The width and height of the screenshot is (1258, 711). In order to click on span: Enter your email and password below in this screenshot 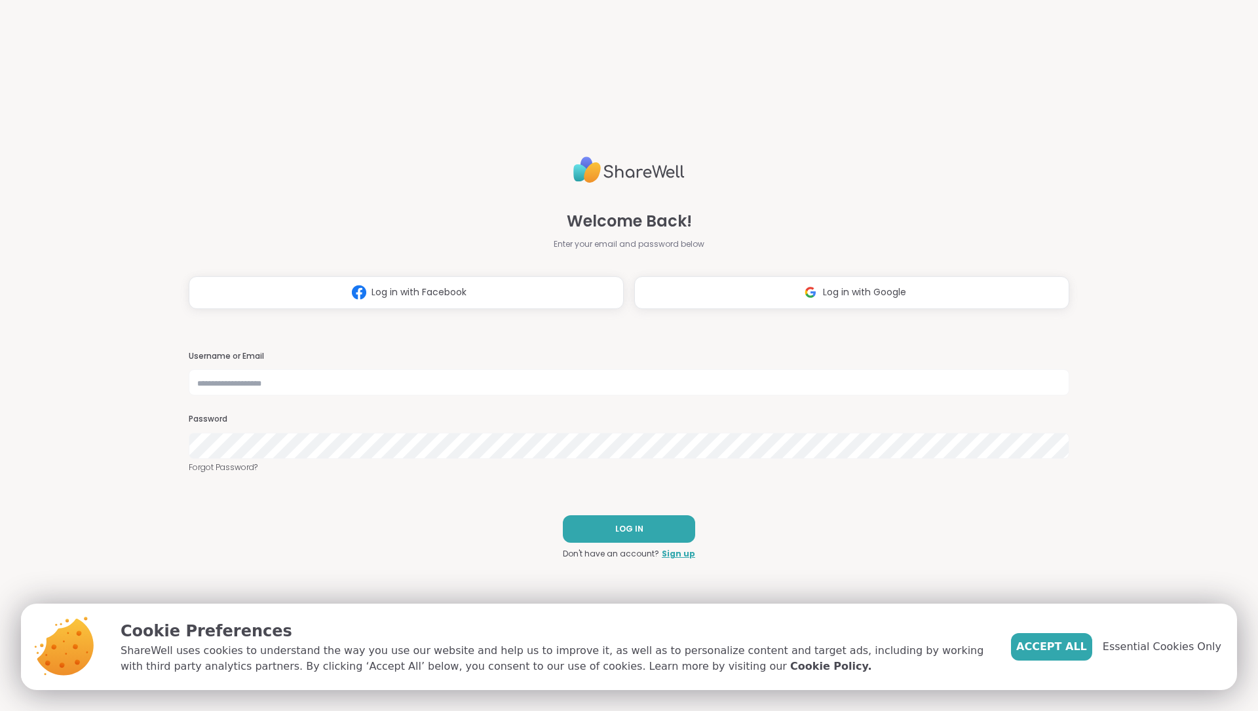, I will do `click(629, 244)`.